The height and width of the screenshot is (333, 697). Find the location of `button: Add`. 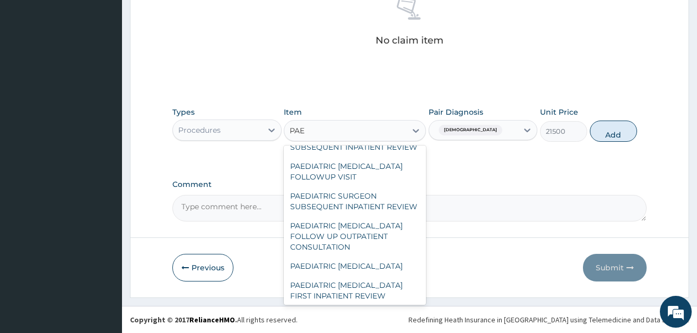

button: Add is located at coordinates (613, 131).